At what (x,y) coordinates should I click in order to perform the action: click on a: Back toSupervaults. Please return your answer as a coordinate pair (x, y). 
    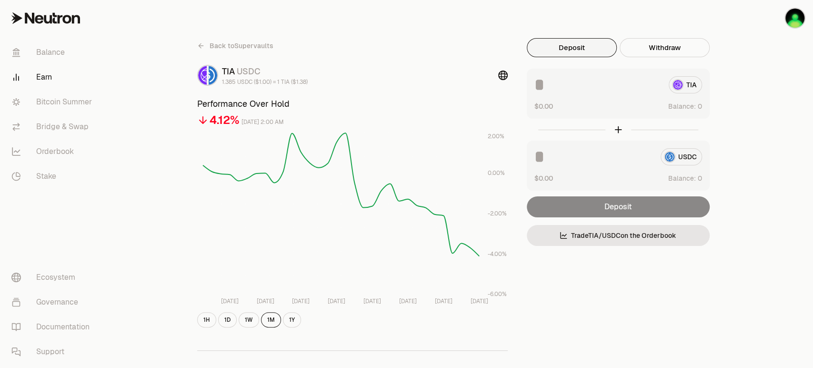
    Looking at the image, I should click on (235, 46).